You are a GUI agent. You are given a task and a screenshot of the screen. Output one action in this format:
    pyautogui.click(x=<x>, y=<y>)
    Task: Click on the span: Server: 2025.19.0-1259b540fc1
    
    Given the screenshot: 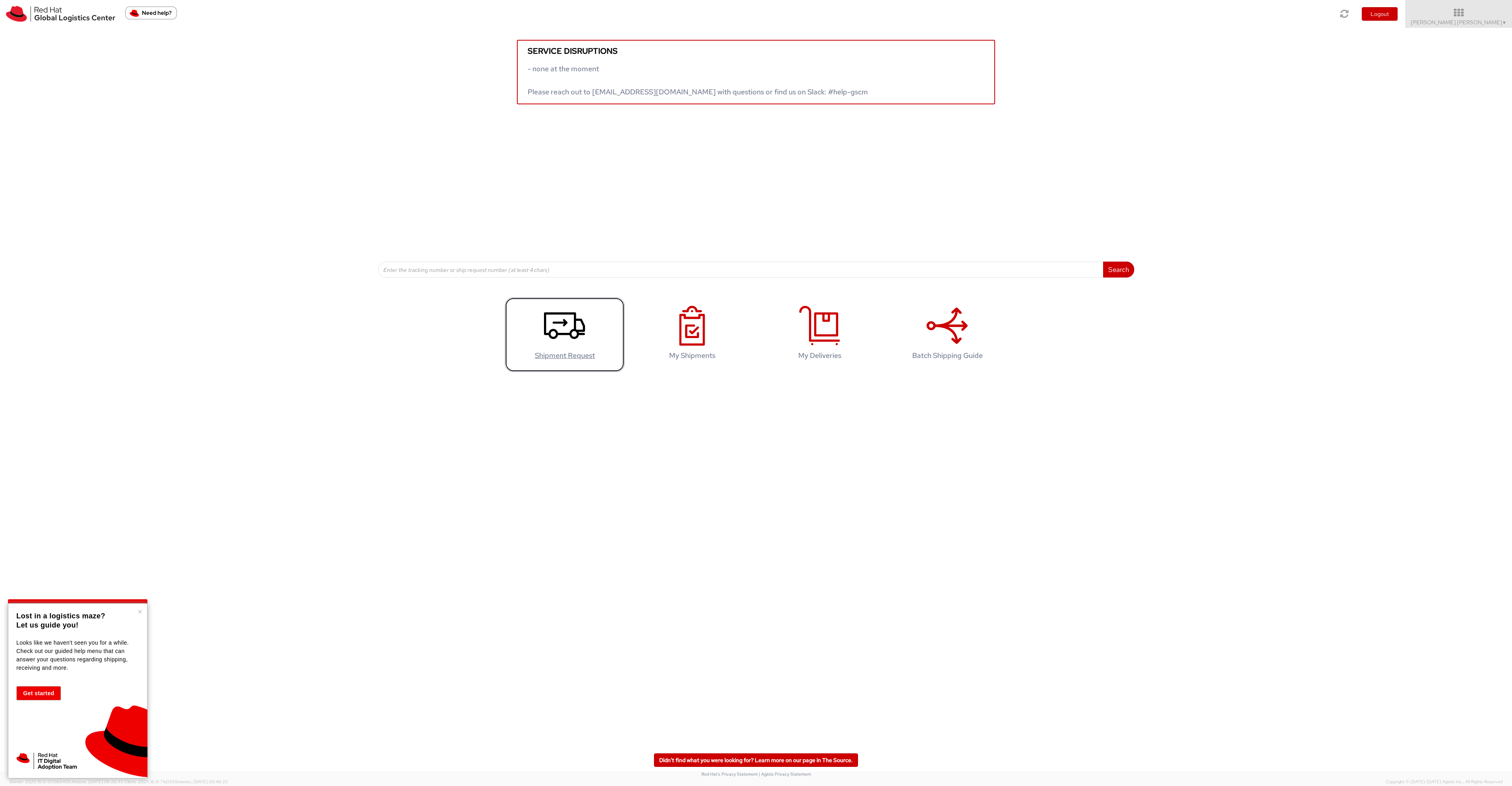 What is the action you would take?
    pyautogui.click(x=66, y=782)
    